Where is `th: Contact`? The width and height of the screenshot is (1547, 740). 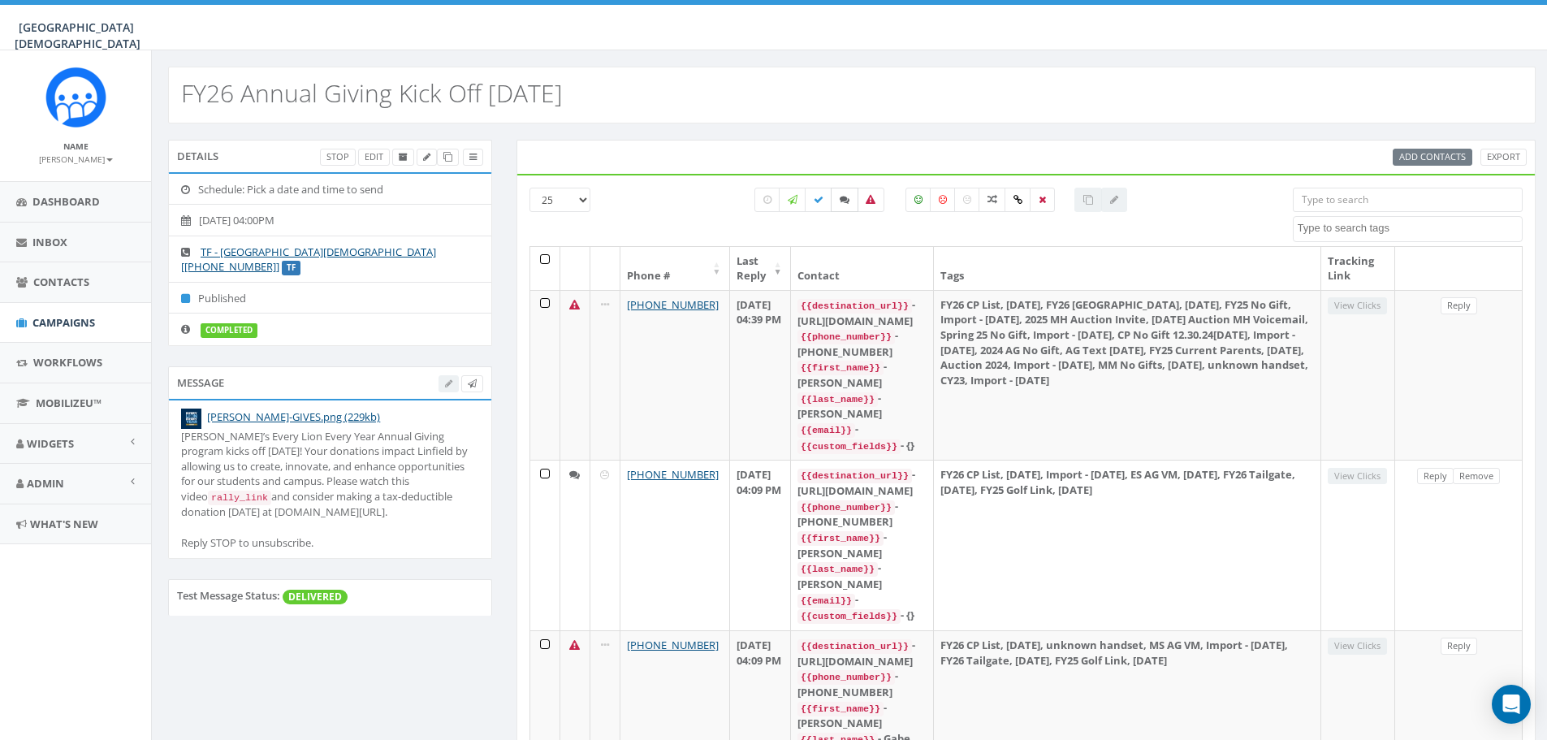 th: Contact is located at coordinates (862, 268).